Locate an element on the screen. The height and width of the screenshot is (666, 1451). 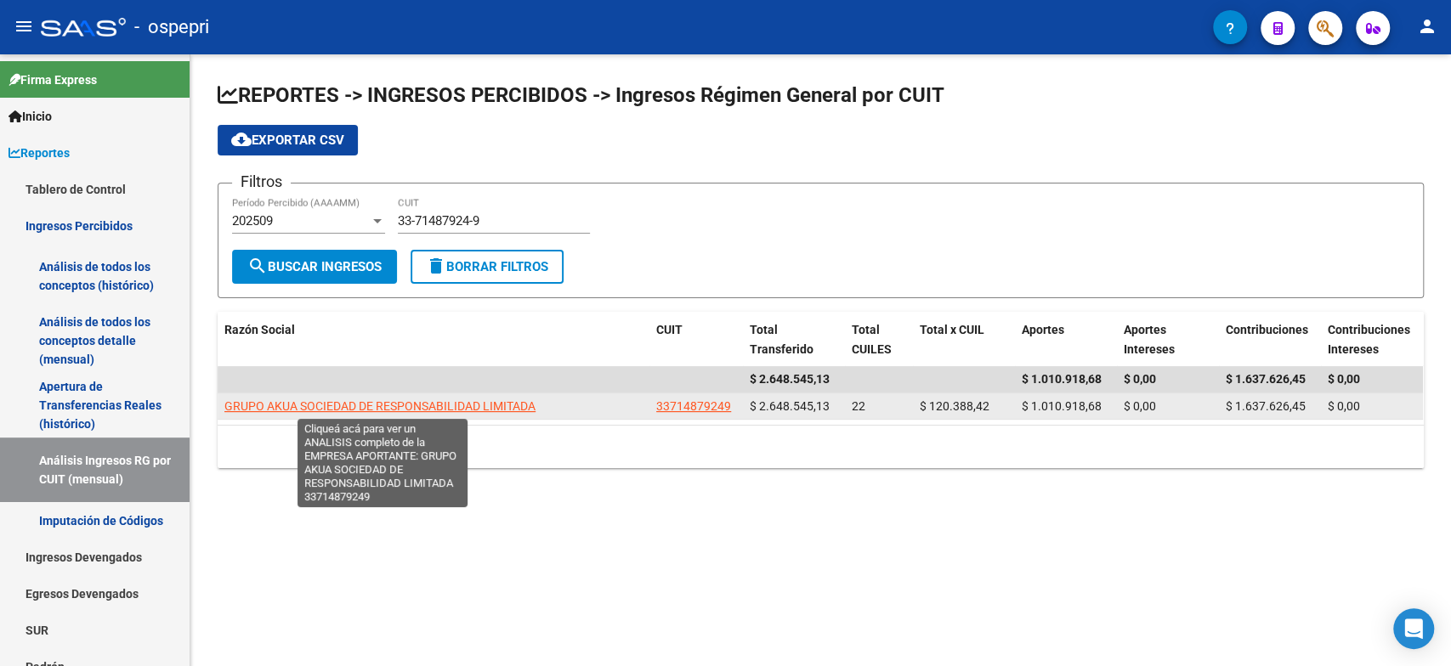
span: Borrar Filtros is located at coordinates (487, 267).